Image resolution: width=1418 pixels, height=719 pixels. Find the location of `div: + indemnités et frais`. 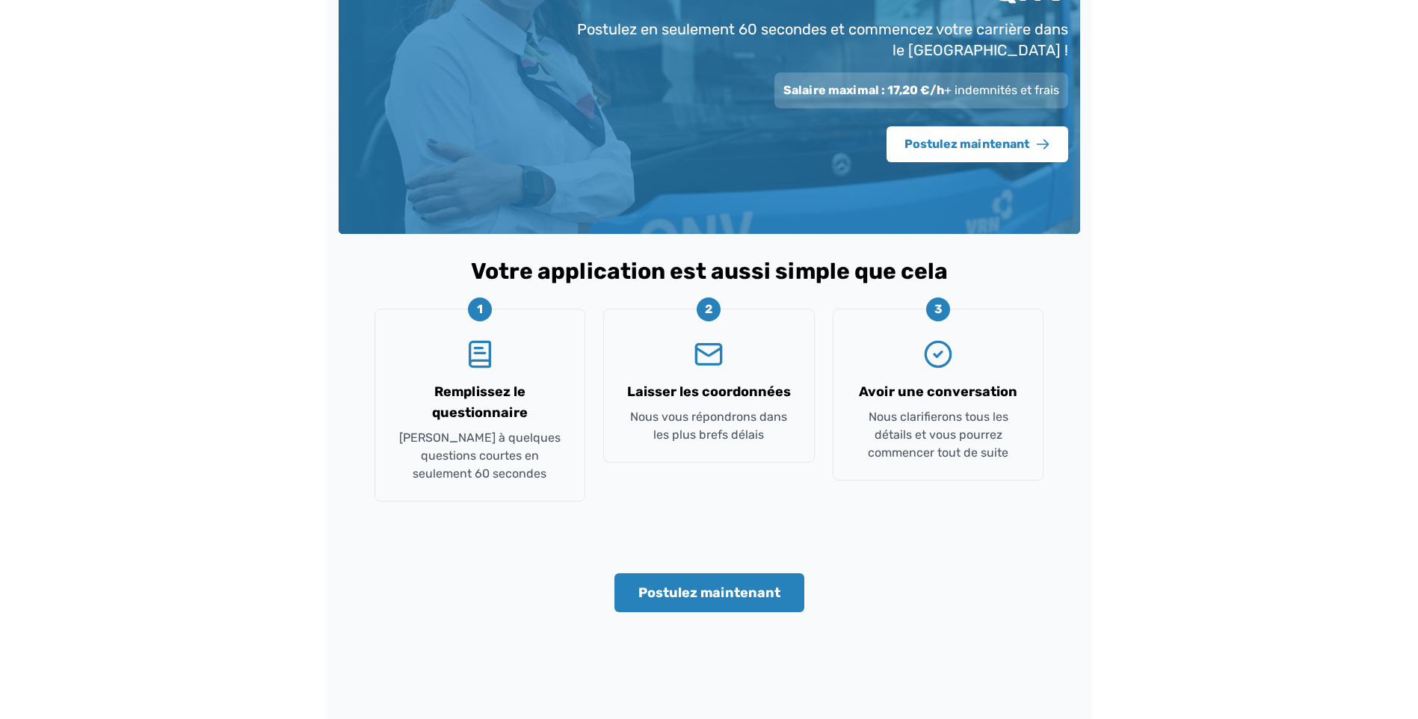

div: + indemnités et frais is located at coordinates (921, 90).